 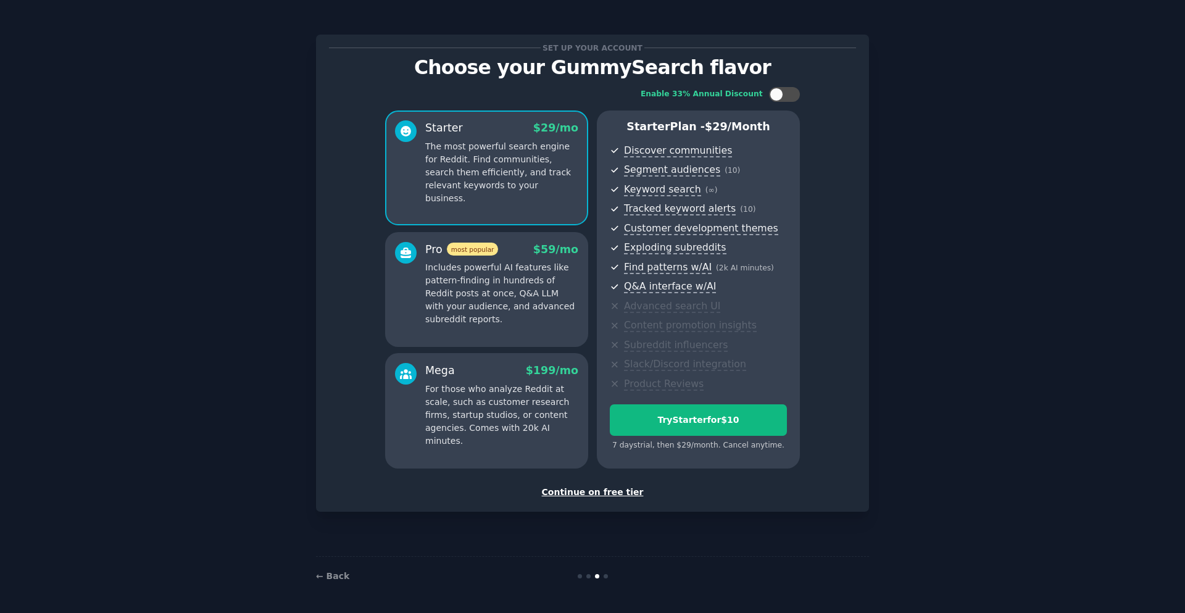 What do you see at coordinates (444, 128) in the screenshot?
I see `div: Starter` at bounding box center [444, 128].